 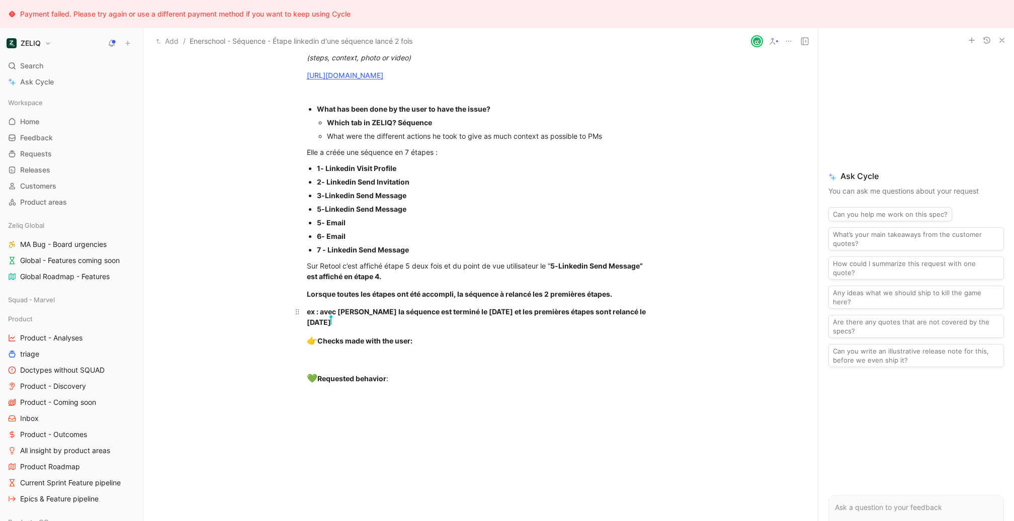 What do you see at coordinates (70, 483) in the screenshot?
I see `span: Current Sprint Feature pipeline` at bounding box center [70, 483].